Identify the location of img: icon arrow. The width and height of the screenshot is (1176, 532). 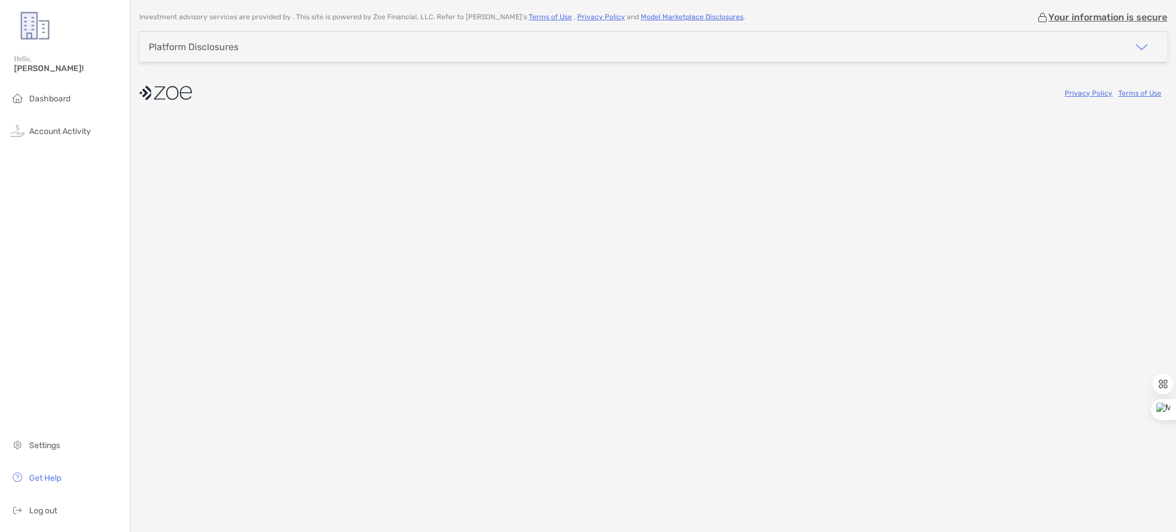
(1141, 47).